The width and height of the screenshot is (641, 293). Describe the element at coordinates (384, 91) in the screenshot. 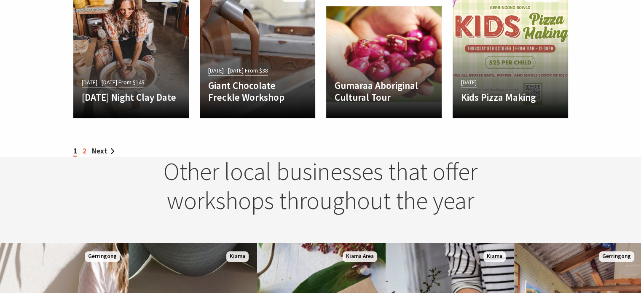

I see `h4: Gumaraa Aboriginal Cultural Tour` at that location.